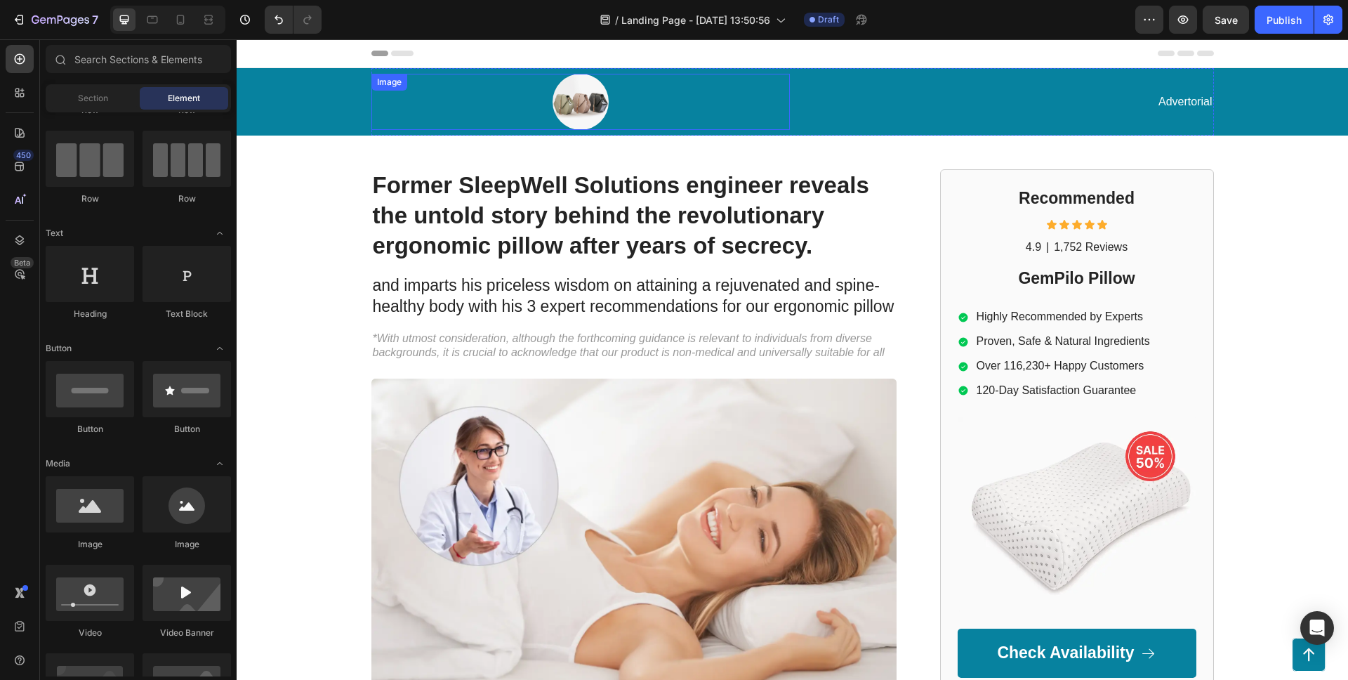 Image resolution: width=1348 pixels, height=680 pixels. Describe the element at coordinates (54, 233) in the screenshot. I see `span: Text` at that location.